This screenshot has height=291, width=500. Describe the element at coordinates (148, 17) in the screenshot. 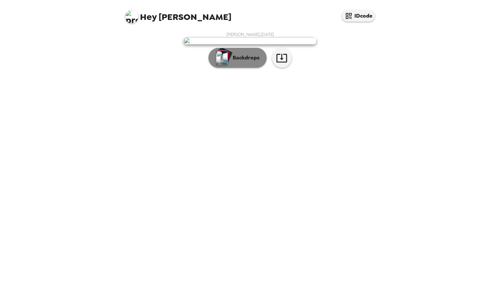

I see `span: Hey` at that location.